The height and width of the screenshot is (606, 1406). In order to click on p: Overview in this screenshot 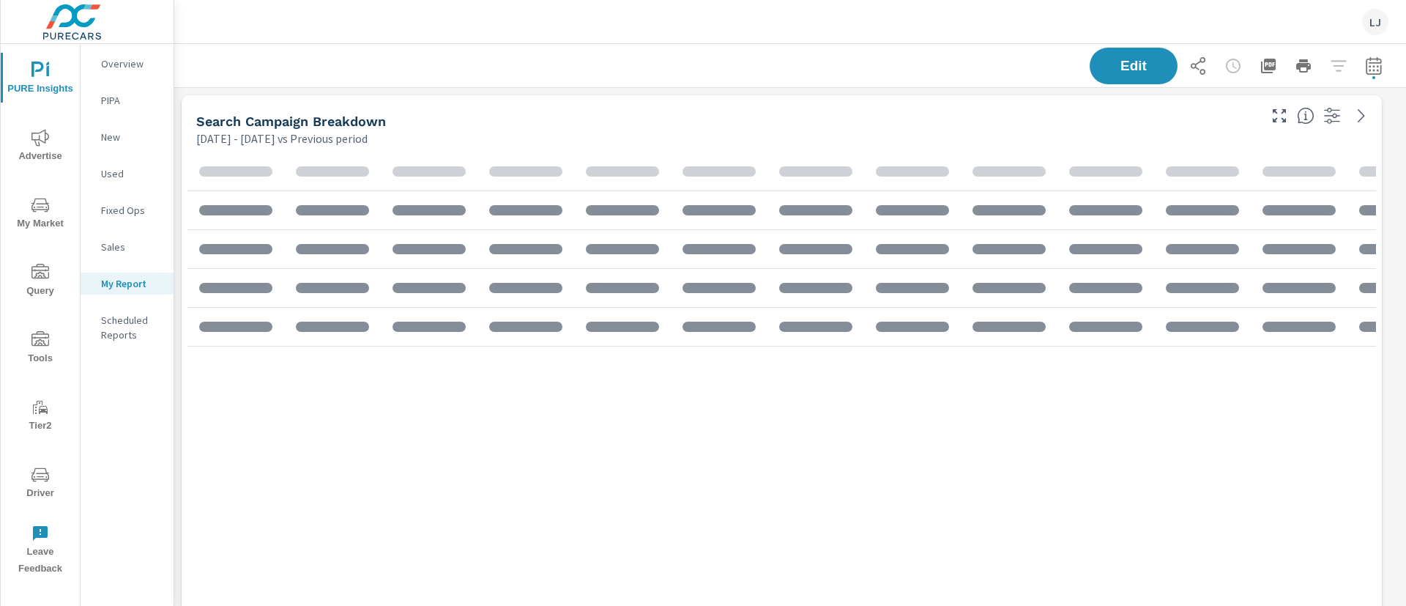, I will do `click(131, 64)`.